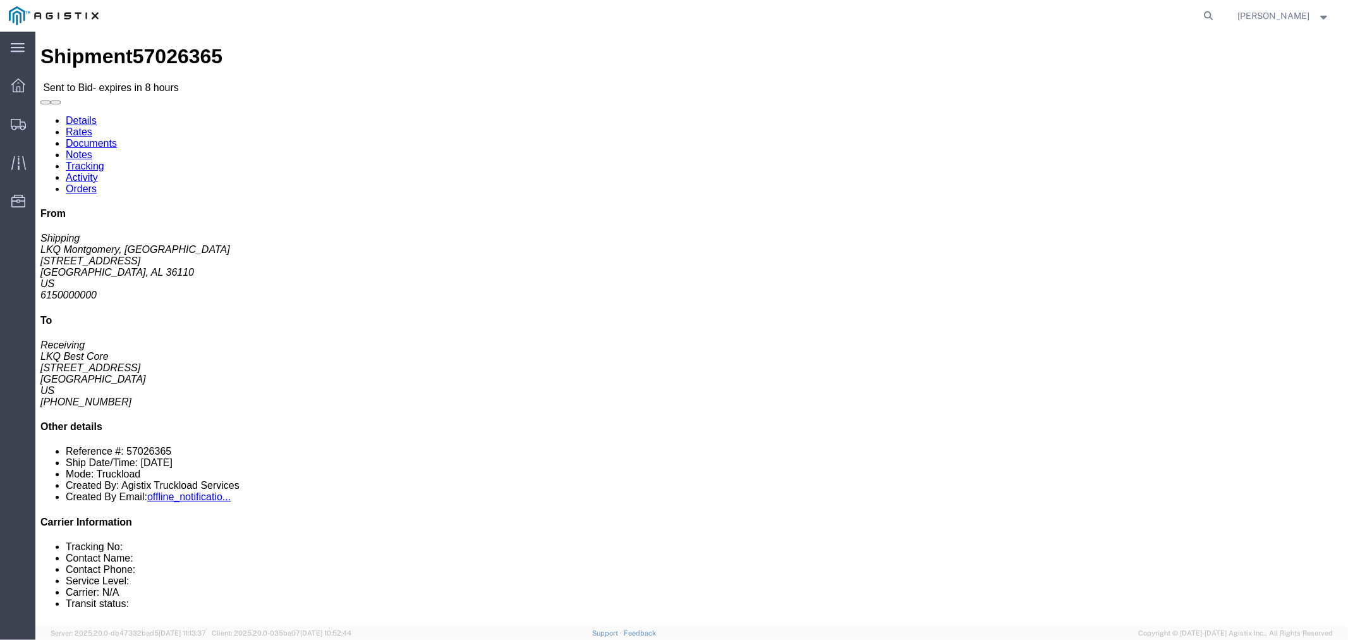 The height and width of the screenshot is (640, 1348). What do you see at coordinates (640, 633) in the screenshot?
I see `a: Feedback` at bounding box center [640, 633].